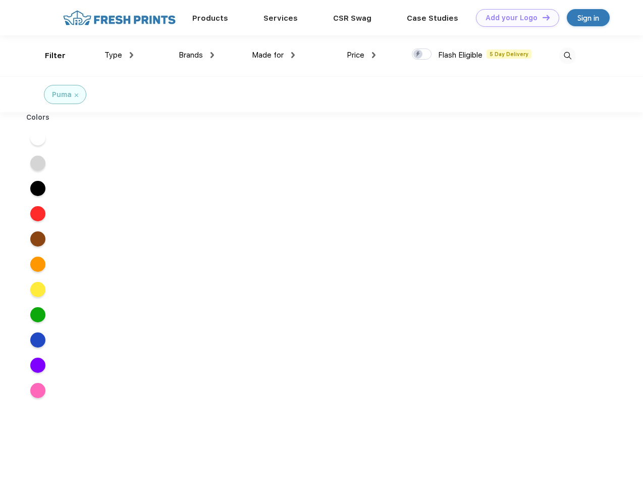 Image resolution: width=643 pixels, height=485 pixels. Describe the element at coordinates (119, 18) in the screenshot. I see `img: fo%20logo%202.webp` at that location.